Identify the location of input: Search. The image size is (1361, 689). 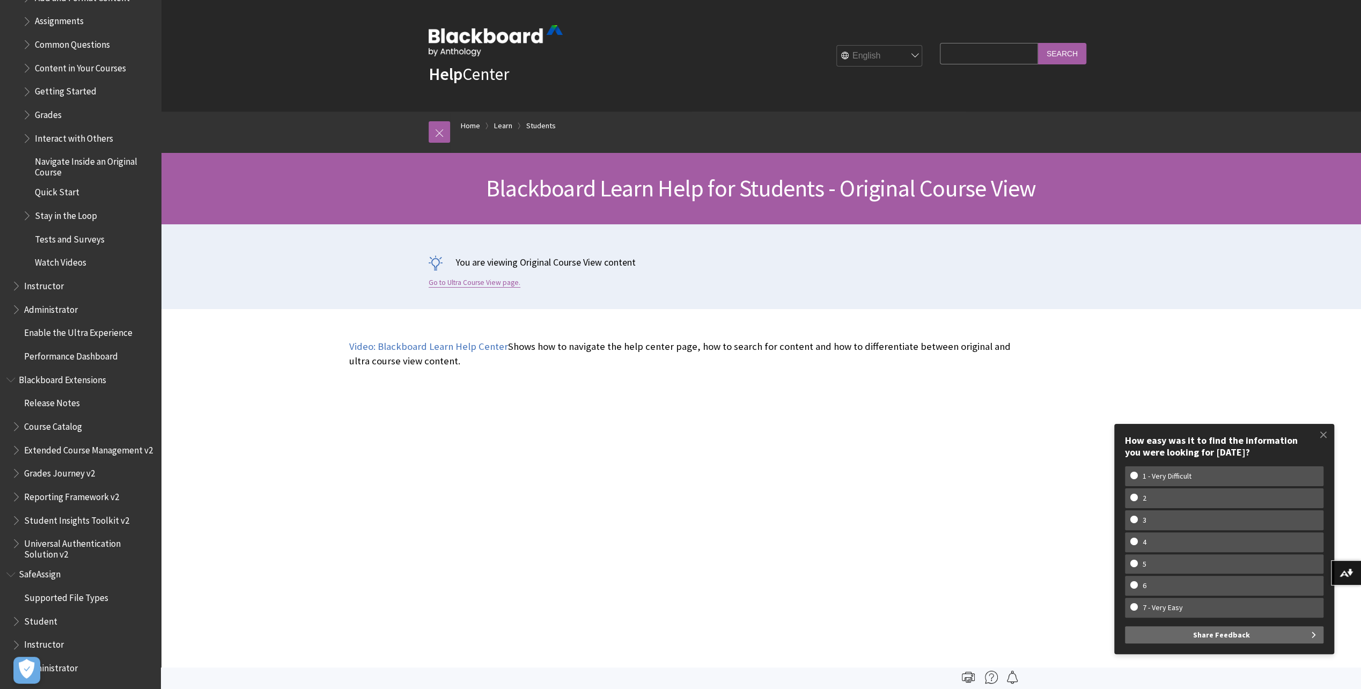
(1062, 53).